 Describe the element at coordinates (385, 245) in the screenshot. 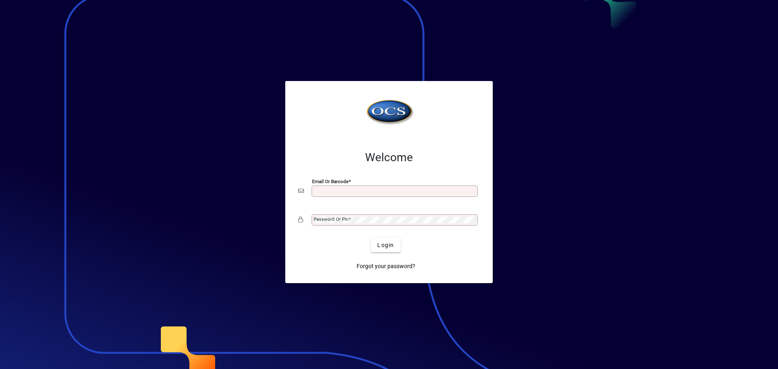

I see `button: Login` at that location.